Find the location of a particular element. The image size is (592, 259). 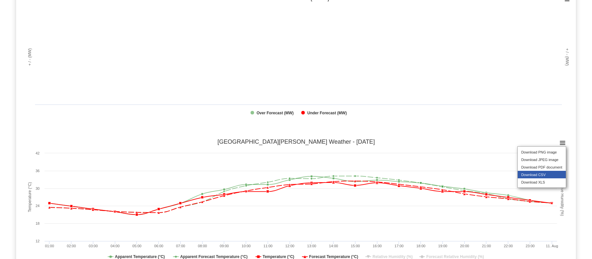

tspan: Forecast Relative Humidity (%) is located at coordinates (455, 257).